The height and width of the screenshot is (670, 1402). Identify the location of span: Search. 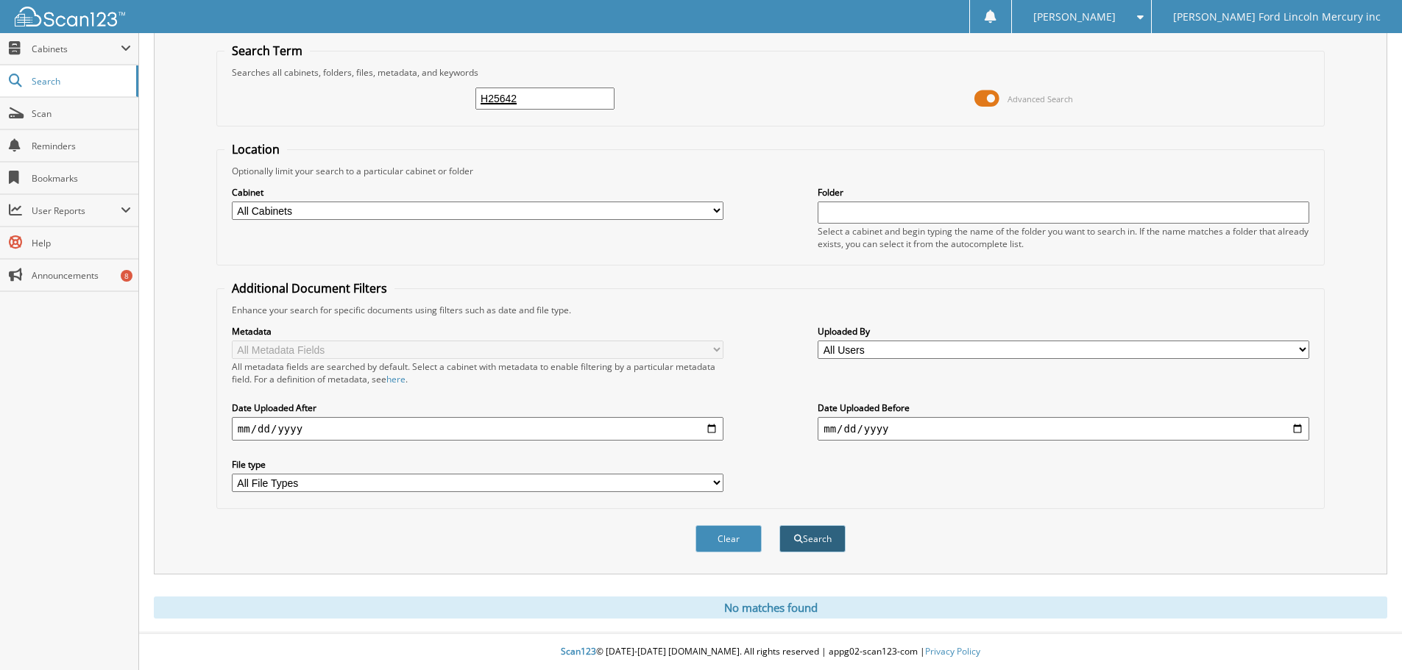
(80, 81).